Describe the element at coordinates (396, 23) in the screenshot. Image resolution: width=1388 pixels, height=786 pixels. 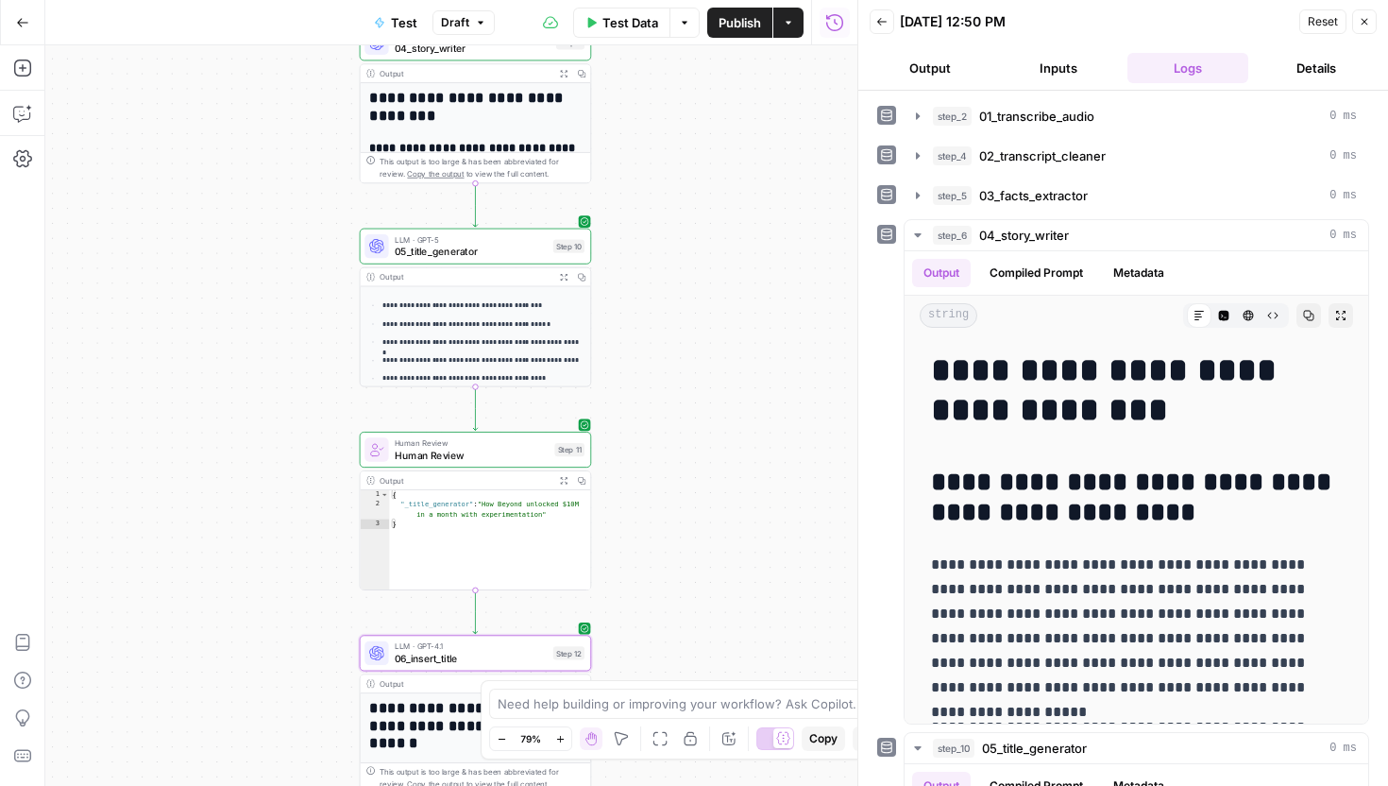
I see `button: Test` at that location.